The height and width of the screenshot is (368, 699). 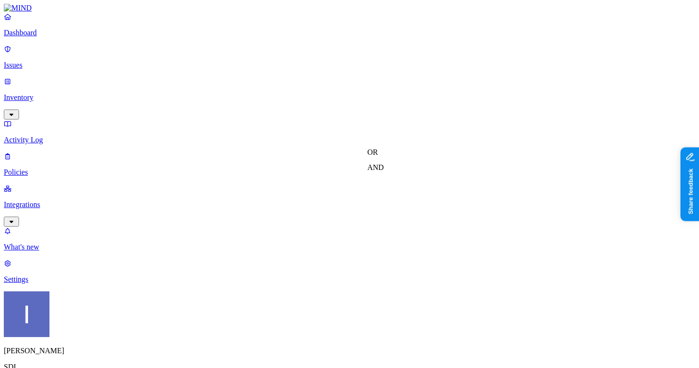 I want to click on p: Activity Log, so click(x=350, y=140).